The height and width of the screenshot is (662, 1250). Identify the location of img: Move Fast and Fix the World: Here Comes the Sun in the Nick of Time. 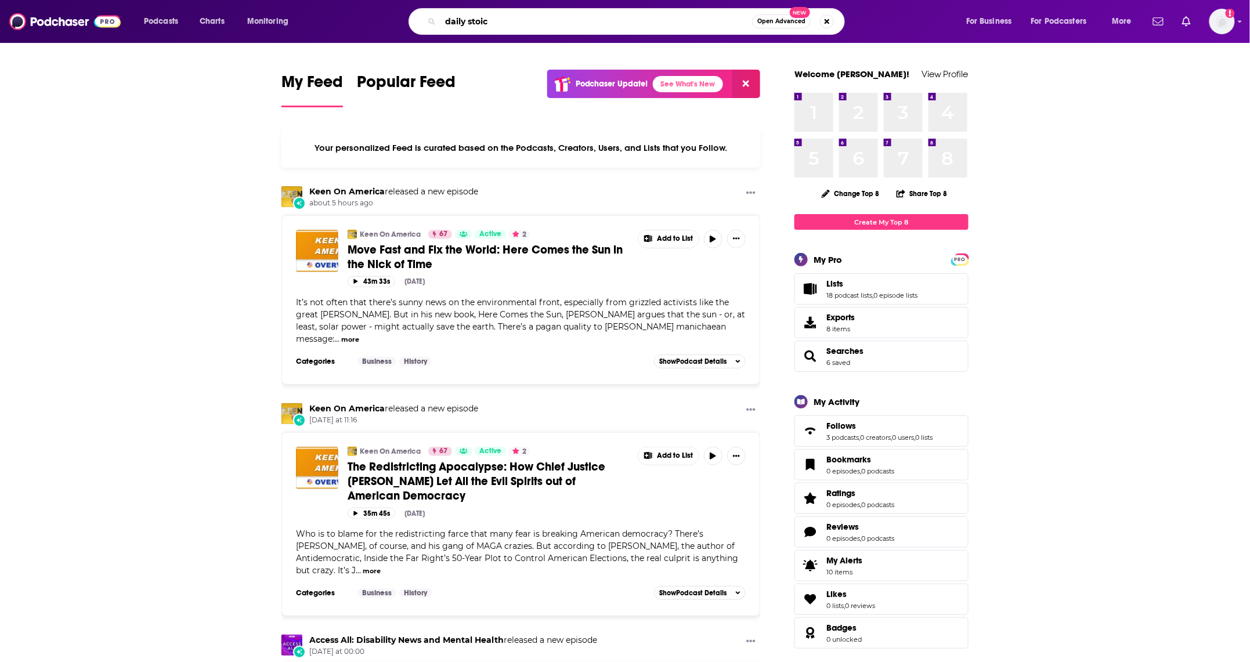
(317, 251).